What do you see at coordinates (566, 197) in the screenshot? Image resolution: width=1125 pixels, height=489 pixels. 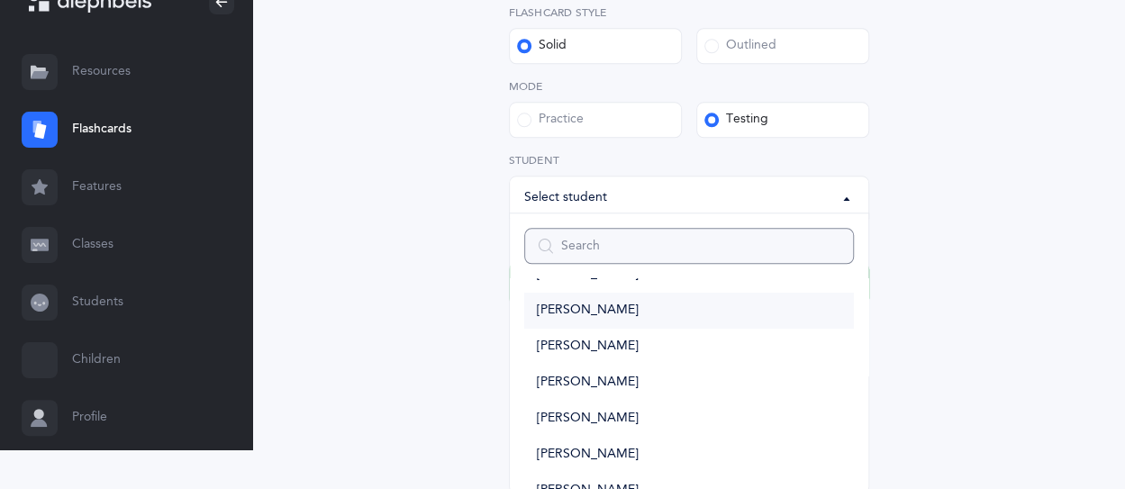 I see `div: Select student` at bounding box center [566, 197].